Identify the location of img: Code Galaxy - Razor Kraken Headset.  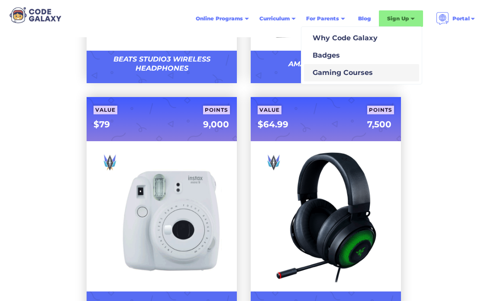
(326, 216).